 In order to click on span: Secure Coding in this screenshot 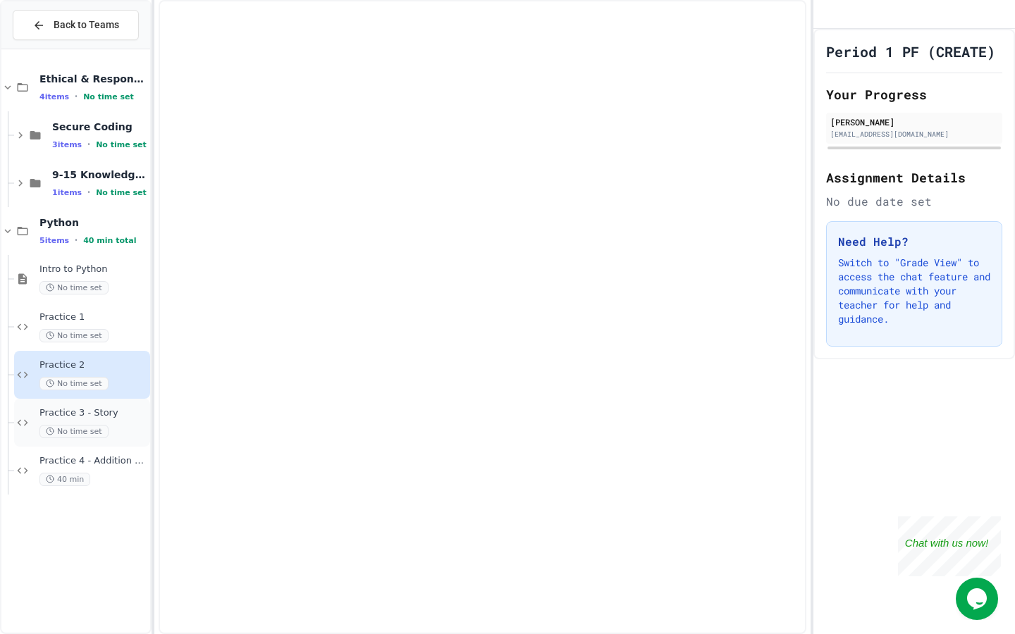, I will do `click(99, 127)`.